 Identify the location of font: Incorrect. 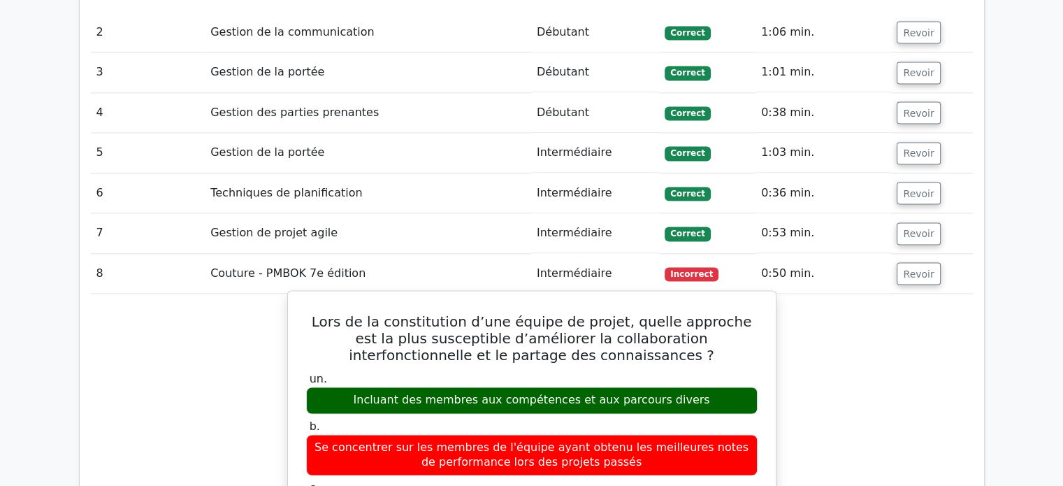
(691, 274).